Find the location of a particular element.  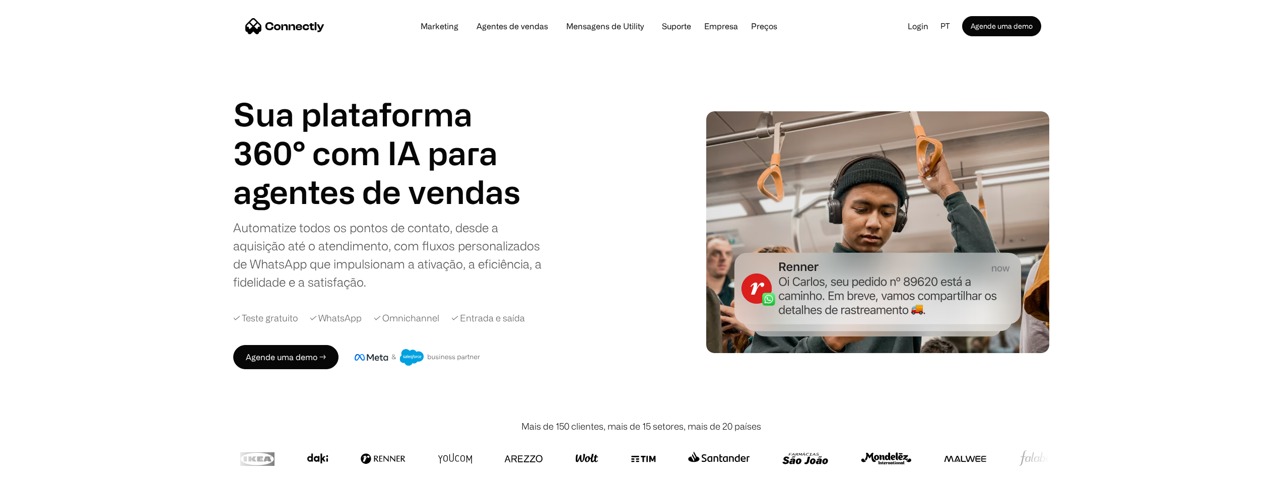

aside: Language selected: Português (Brasil) is located at coordinates (35, 469).